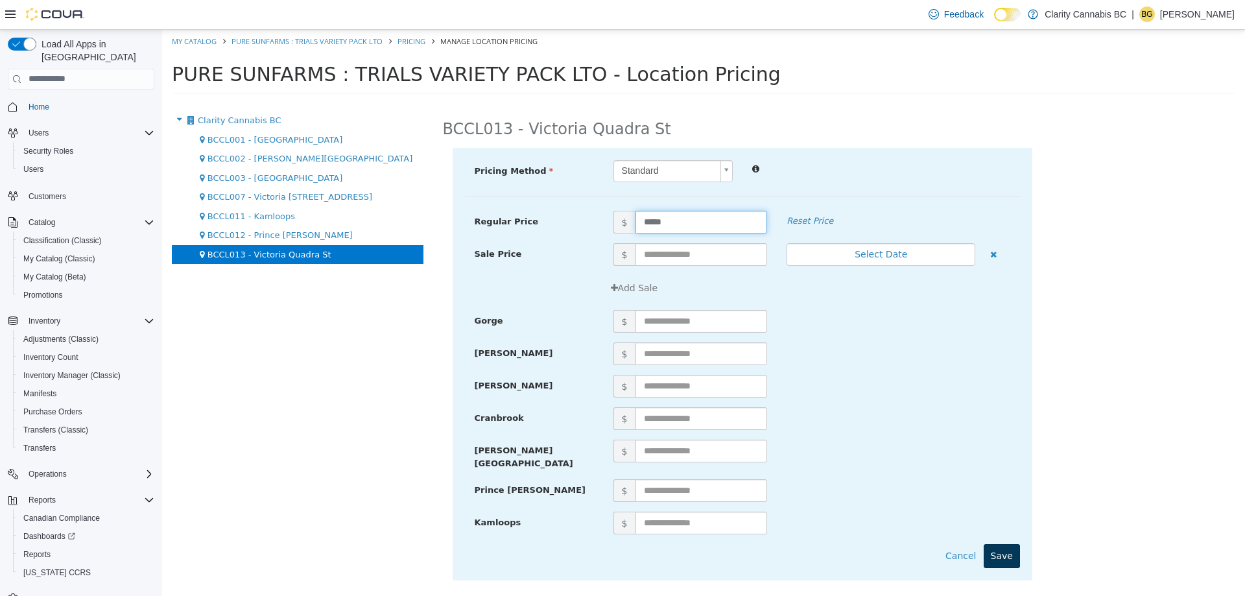  Describe the element at coordinates (964, 14) in the screenshot. I see `span: Feedback` at that location.